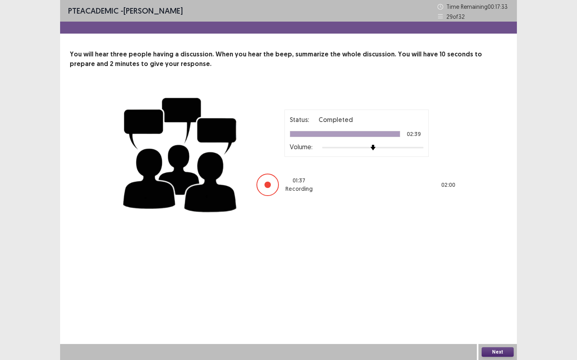 The height and width of the screenshot is (360, 577). I want to click on img: arrow-thumb, so click(373, 148).